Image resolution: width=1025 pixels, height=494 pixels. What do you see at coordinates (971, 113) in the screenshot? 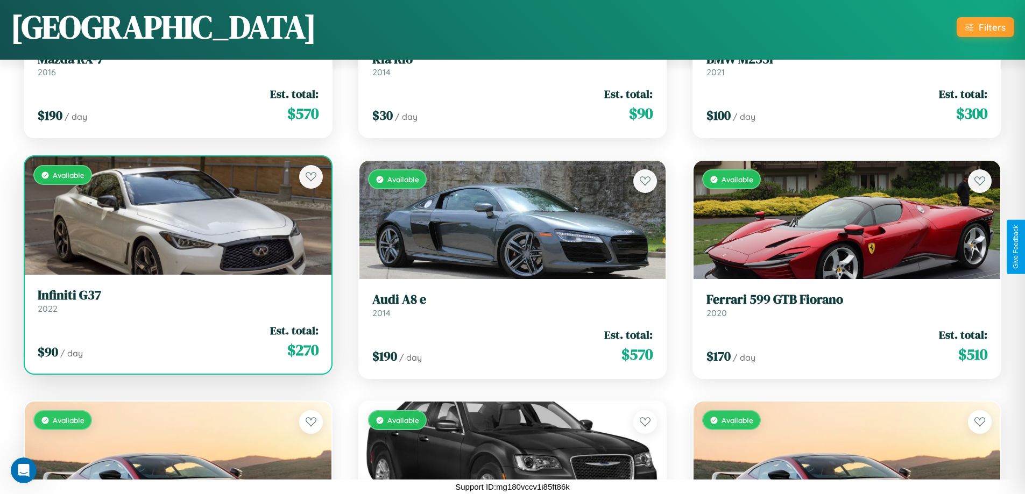
I see `span: $ 300` at bounding box center [971, 113].